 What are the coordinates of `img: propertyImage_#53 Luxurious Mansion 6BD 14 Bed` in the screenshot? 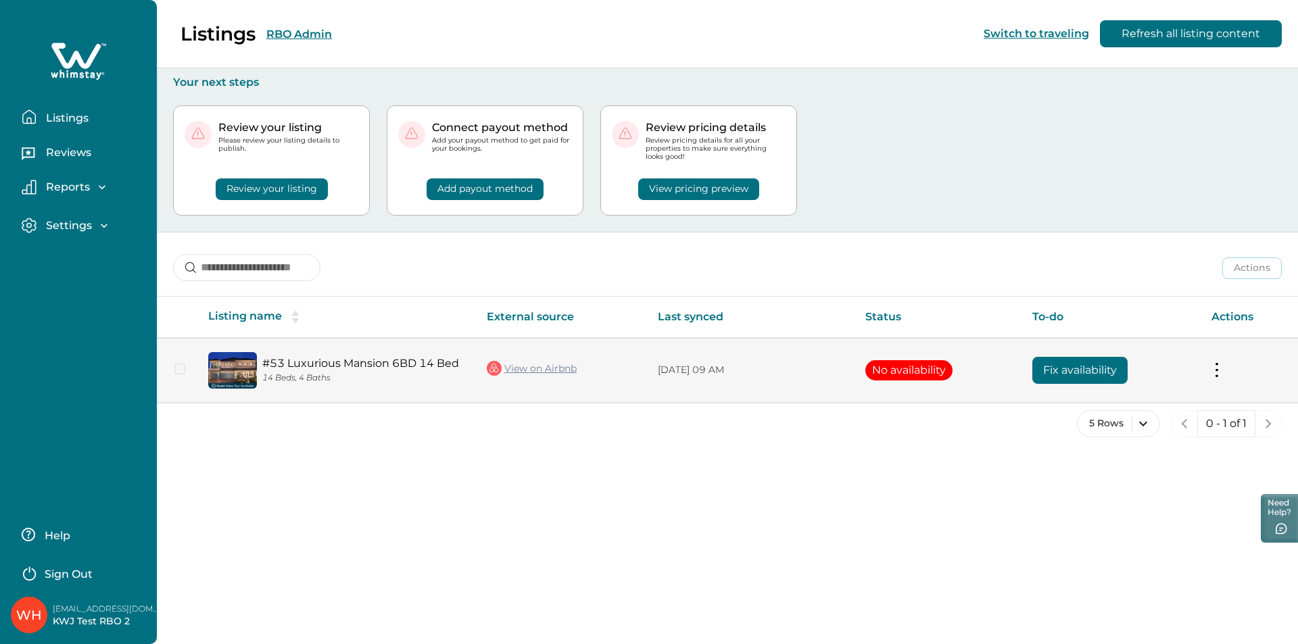 It's located at (232, 370).